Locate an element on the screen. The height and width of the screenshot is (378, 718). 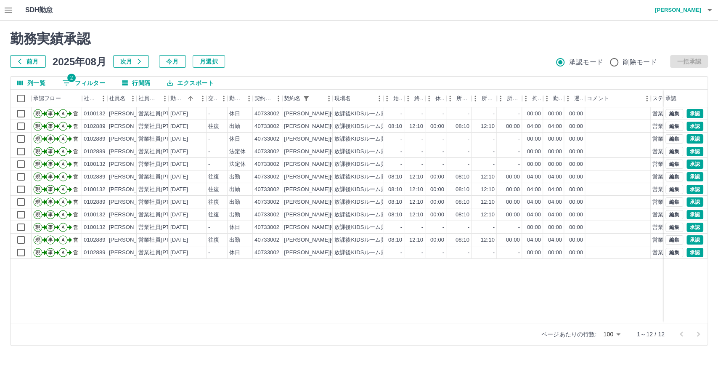
text: 営 is located at coordinates (76, 139).